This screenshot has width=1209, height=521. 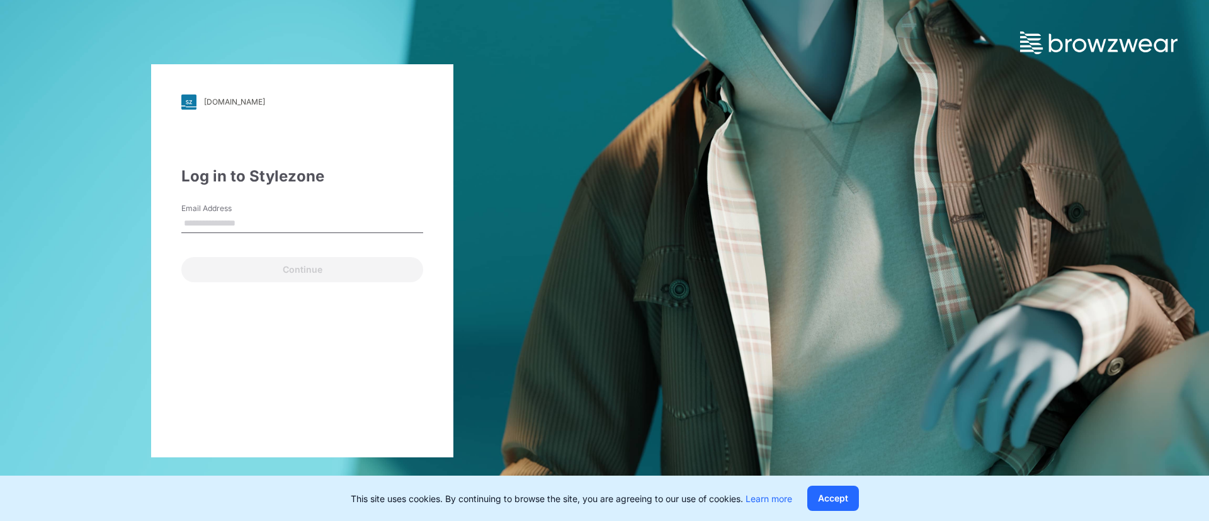 What do you see at coordinates (302, 176) in the screenshot?
I see `div: Log in to Stylezone` at bounding box center [302, 176].